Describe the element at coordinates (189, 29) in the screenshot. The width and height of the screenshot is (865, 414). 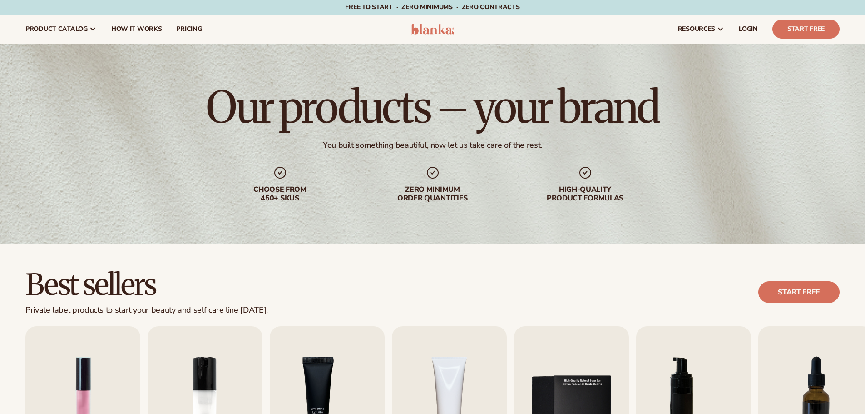
I see `span: pricing` at that location.